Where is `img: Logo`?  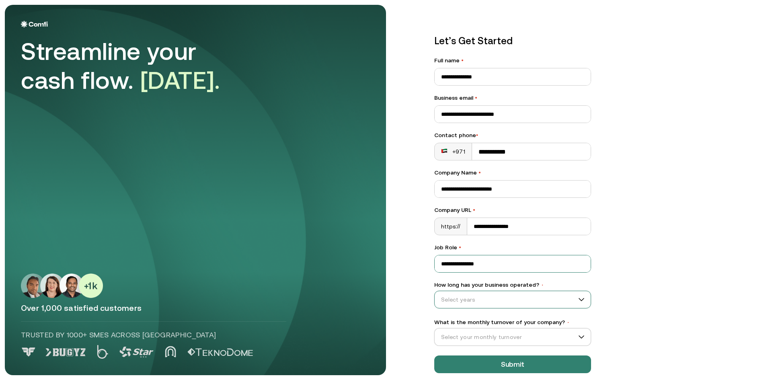 img: Logo is located at coordinates (34, 24).